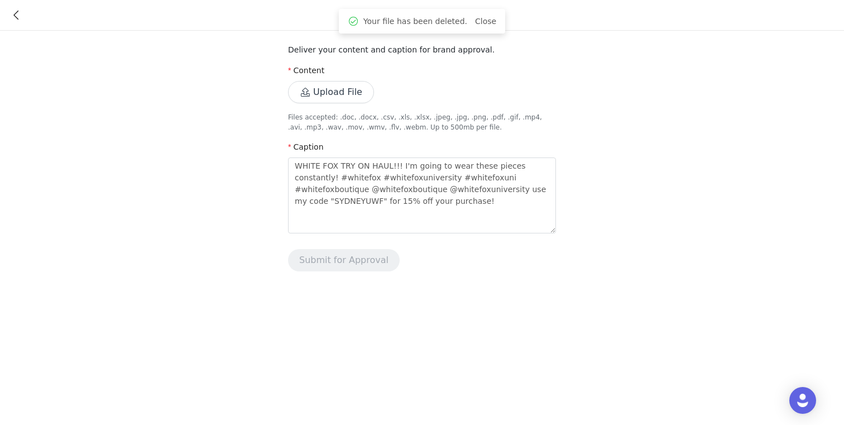  I want to click on span: Upload File, so click(331, 93).